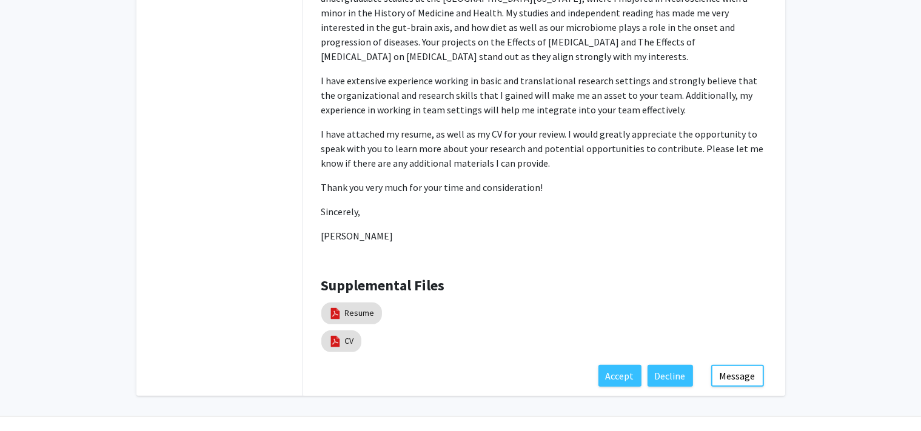  Describe the element at coordinates (359, 313) in the screenshot. I see `a: Resume` at that location.